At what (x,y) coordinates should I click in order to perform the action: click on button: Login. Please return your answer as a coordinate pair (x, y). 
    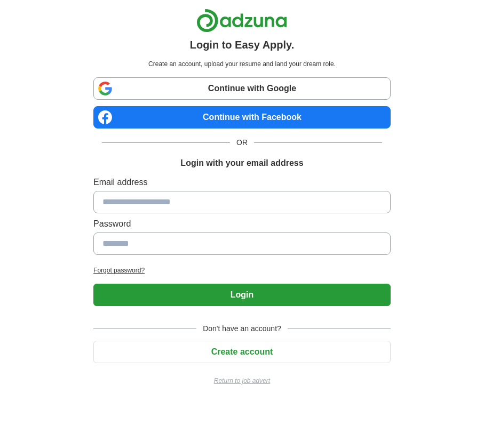
    Looking at the image, I should click on (242, 295).